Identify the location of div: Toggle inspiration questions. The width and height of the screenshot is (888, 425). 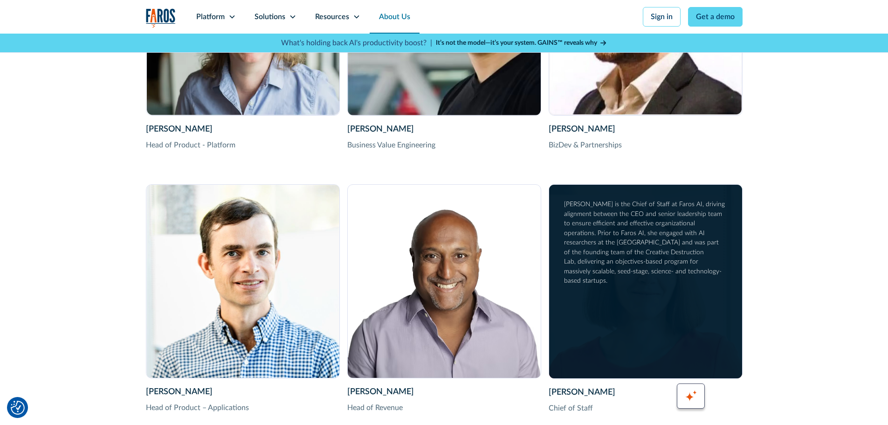
(691, 396).